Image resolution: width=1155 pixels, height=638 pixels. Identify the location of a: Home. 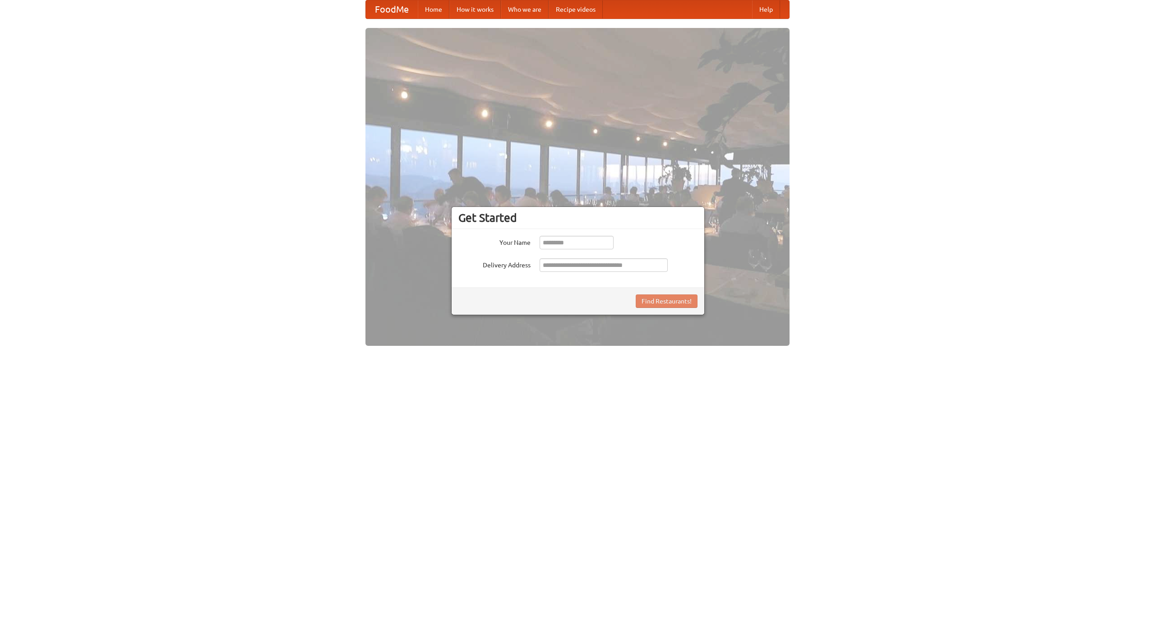
(433, 9).